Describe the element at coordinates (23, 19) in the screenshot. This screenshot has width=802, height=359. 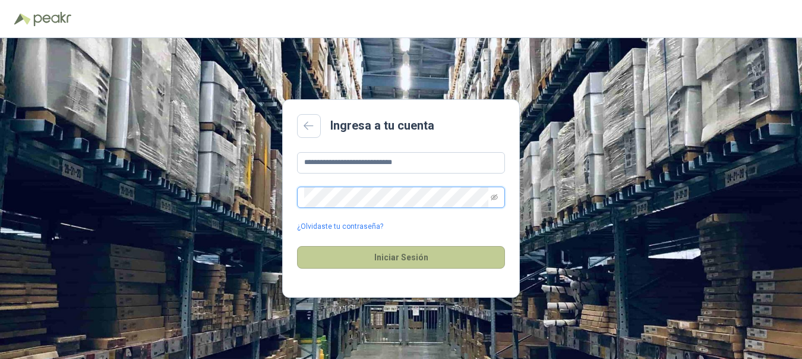
I see `img: Logo` at that location.